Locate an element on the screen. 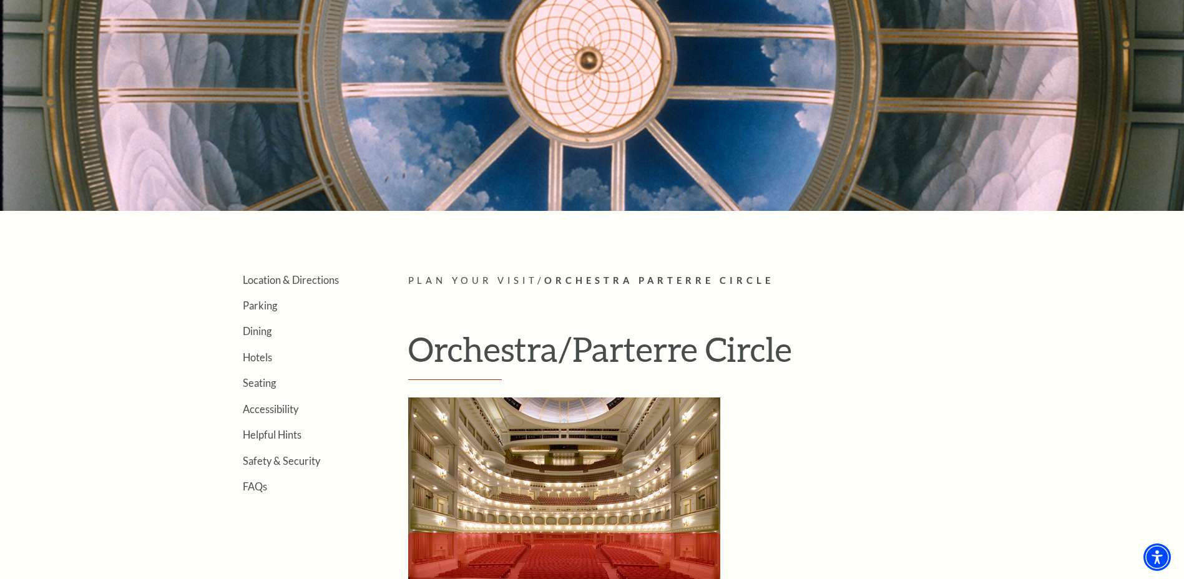 This screenshot has height=579, width=1184. a: Safety & Security is located at coordinates (282, 461).